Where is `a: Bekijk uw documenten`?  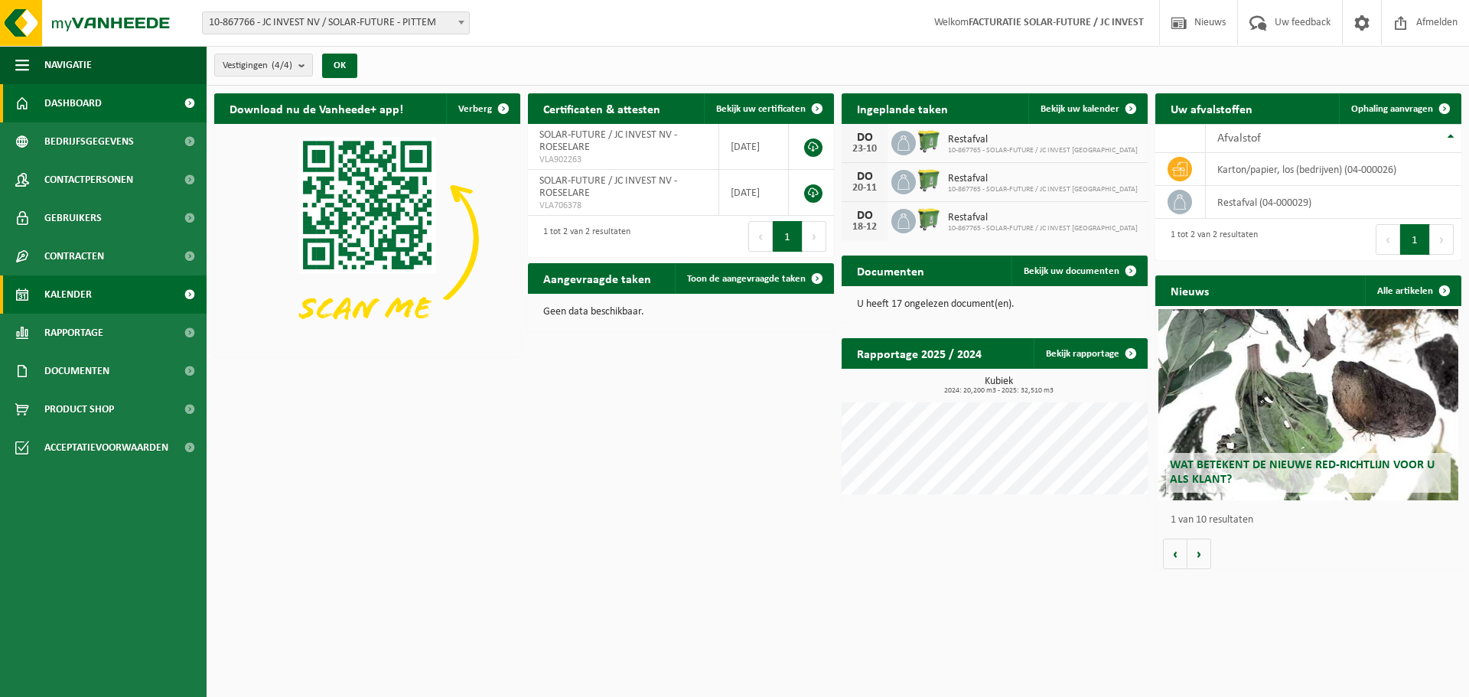
a: Bekijk uw documenten is located at coordinates (1078, 271).